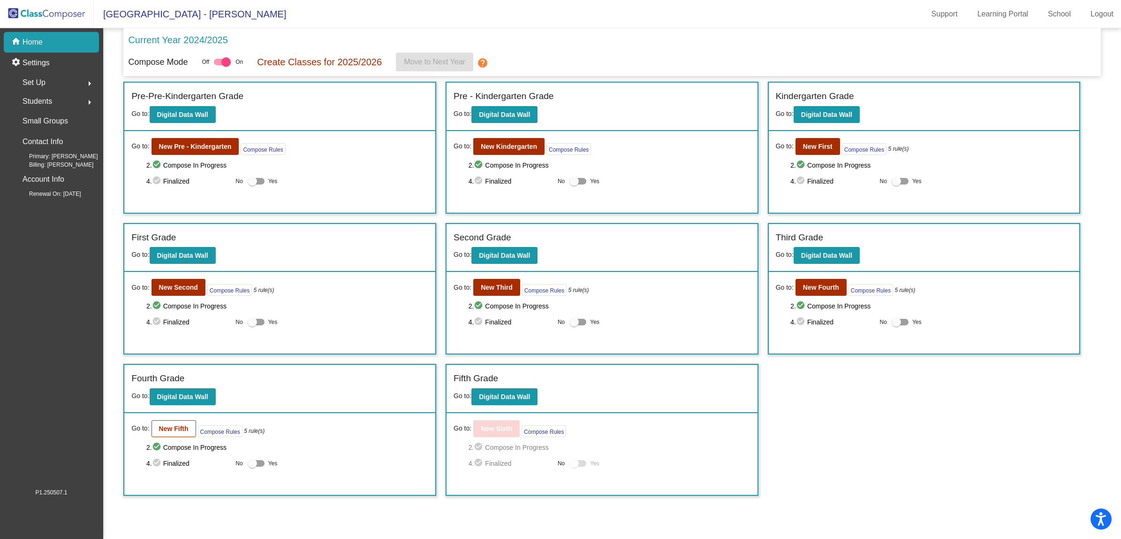  I want to click on p: Home, so click(32, 42).